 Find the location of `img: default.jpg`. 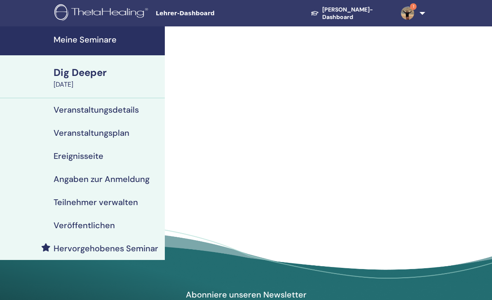

img: default.jpg is located at coordinates (408, 13).